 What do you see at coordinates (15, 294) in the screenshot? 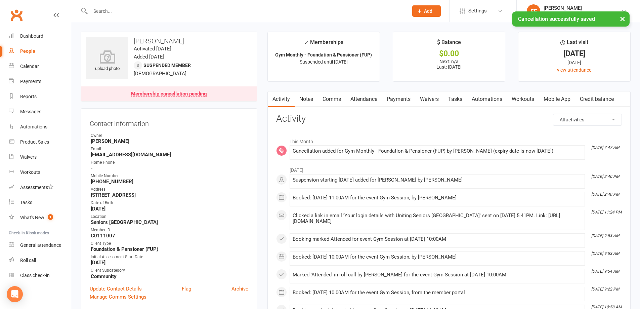
I see `div: Open Intercom Messenger` at bounding box center [15, 294].